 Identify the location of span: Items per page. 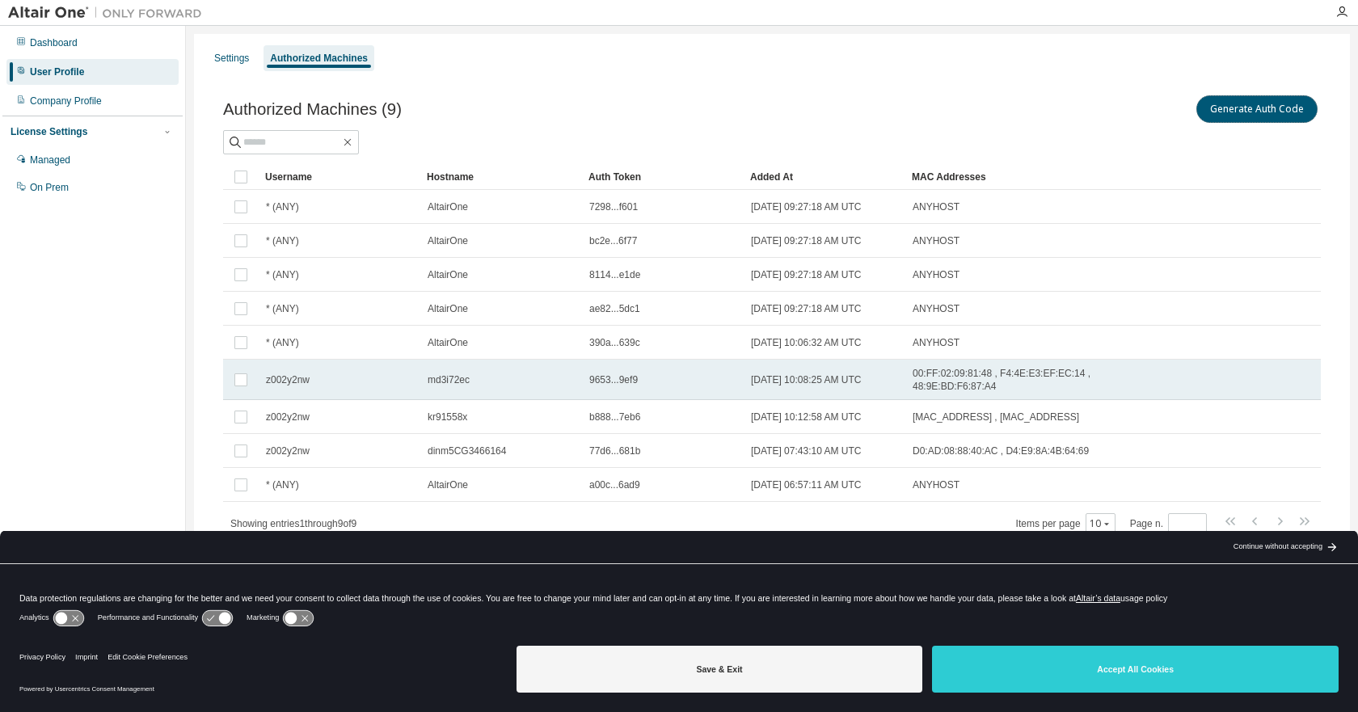
(1065, 524).